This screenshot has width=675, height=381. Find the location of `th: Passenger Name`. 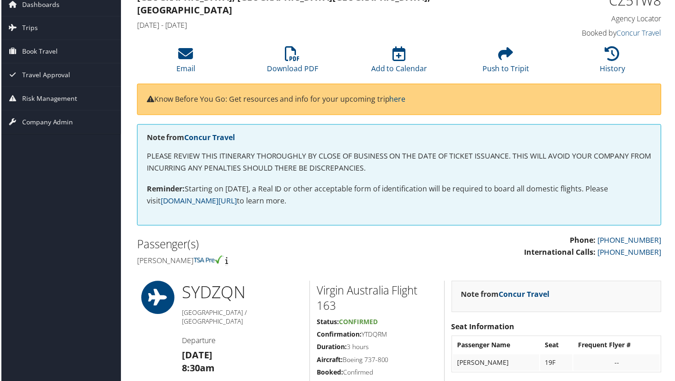

th: Passenger Name is located at coordinates (497, 346).